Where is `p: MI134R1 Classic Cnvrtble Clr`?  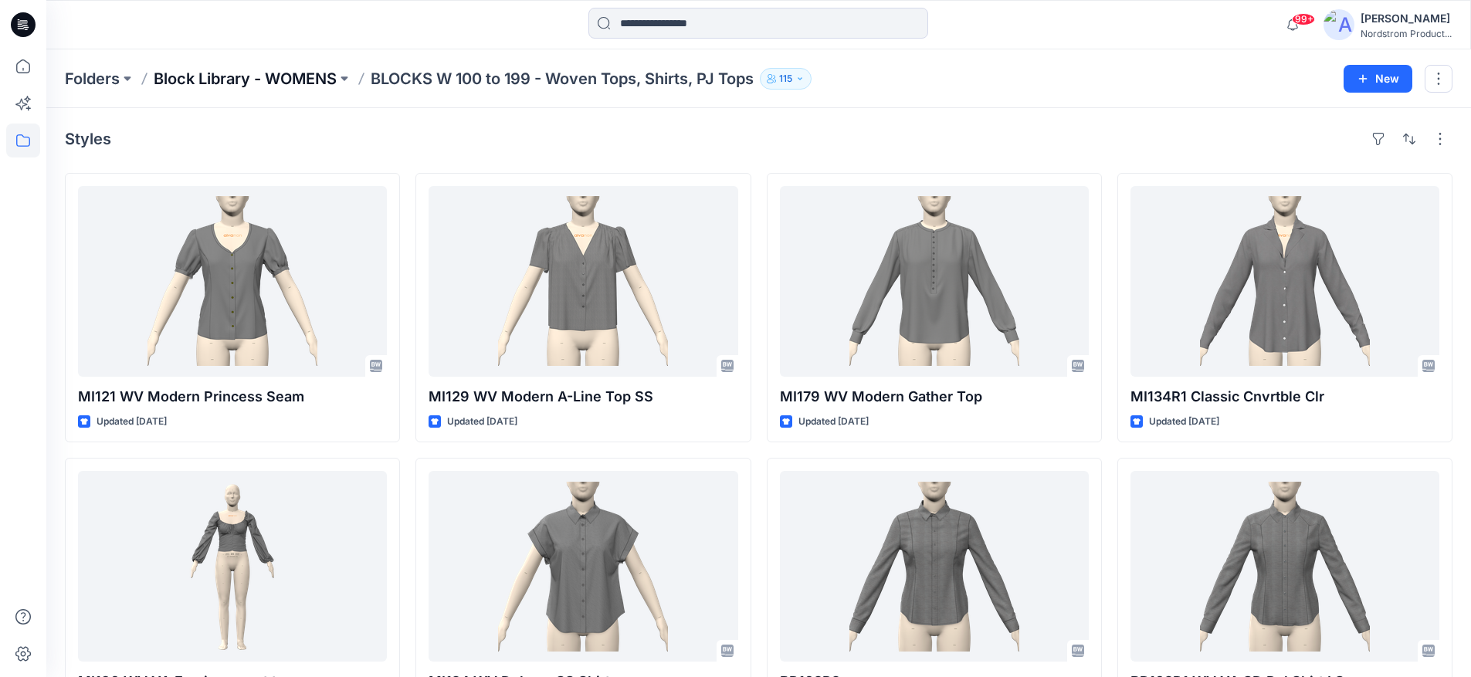 p: MI134R1 Classic Cnvrtble Clr is located at coordinates (1285, 397).